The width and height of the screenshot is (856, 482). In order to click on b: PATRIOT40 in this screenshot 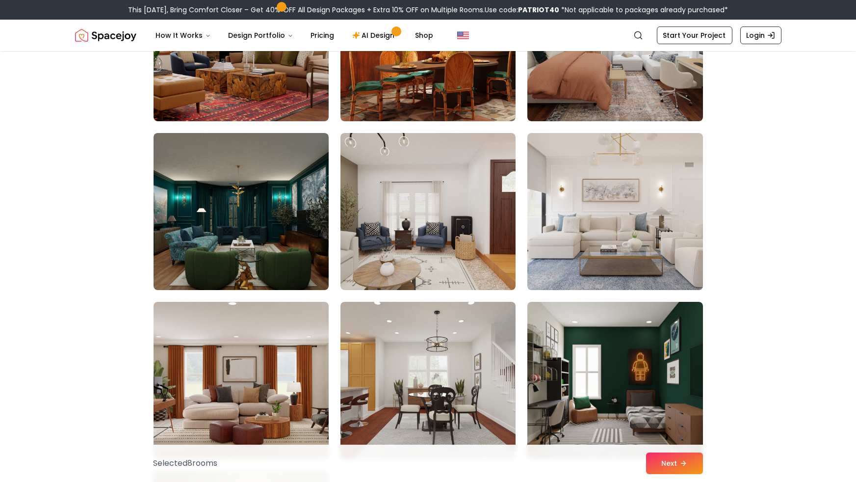, I will do `click(539, 10)`.